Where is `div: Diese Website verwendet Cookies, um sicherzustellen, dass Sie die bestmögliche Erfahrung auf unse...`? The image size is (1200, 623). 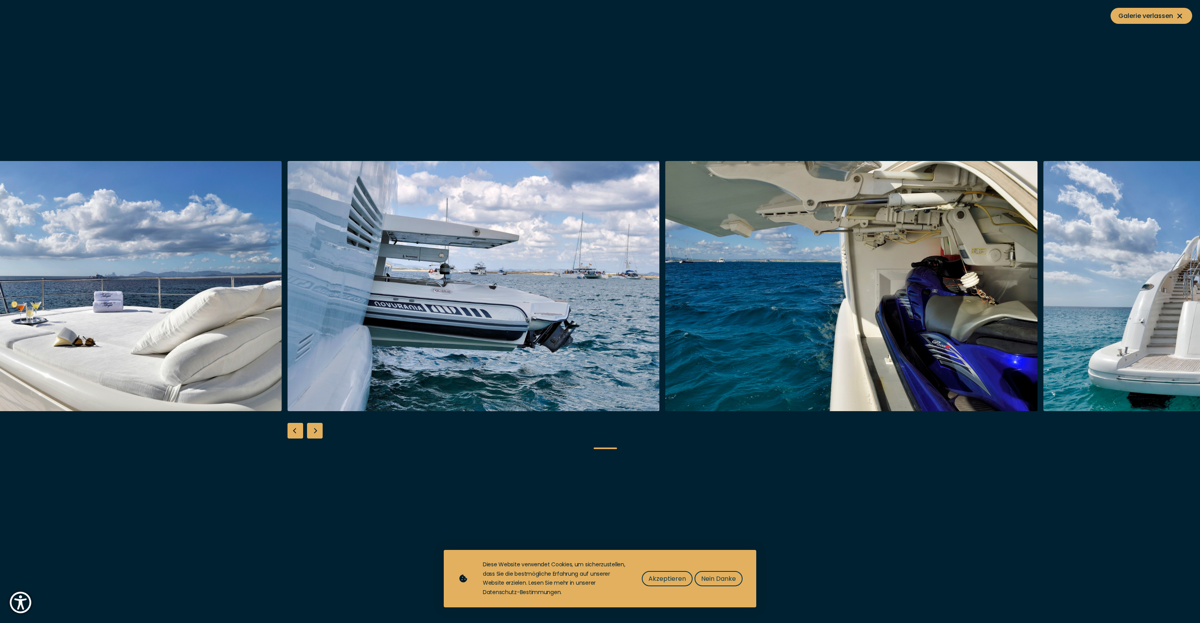
div: Diese Website verwendet Cookies, um sicherzustellen, dass Sie die bestmögliche Erfahrung auf unse... is located at coordinates (554, 578).